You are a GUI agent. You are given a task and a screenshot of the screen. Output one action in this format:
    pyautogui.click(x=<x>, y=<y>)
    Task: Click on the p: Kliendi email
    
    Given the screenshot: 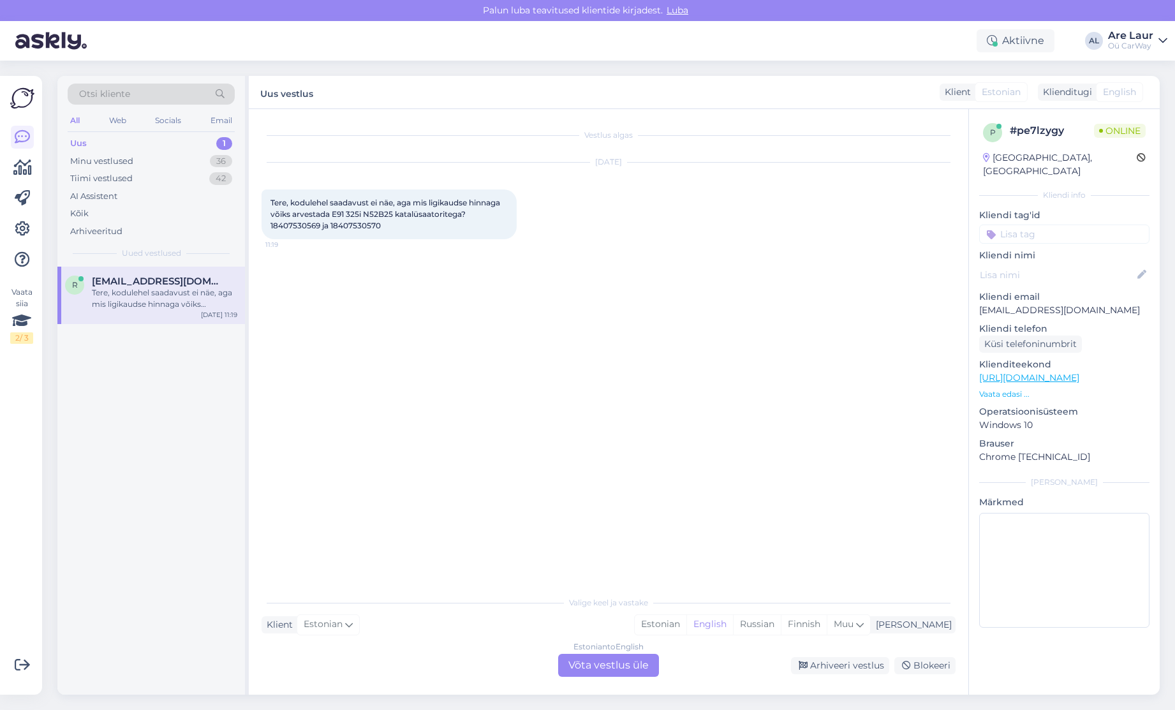 What is the action you would take?
    pyautogui.click(x=1064, y=297)
    